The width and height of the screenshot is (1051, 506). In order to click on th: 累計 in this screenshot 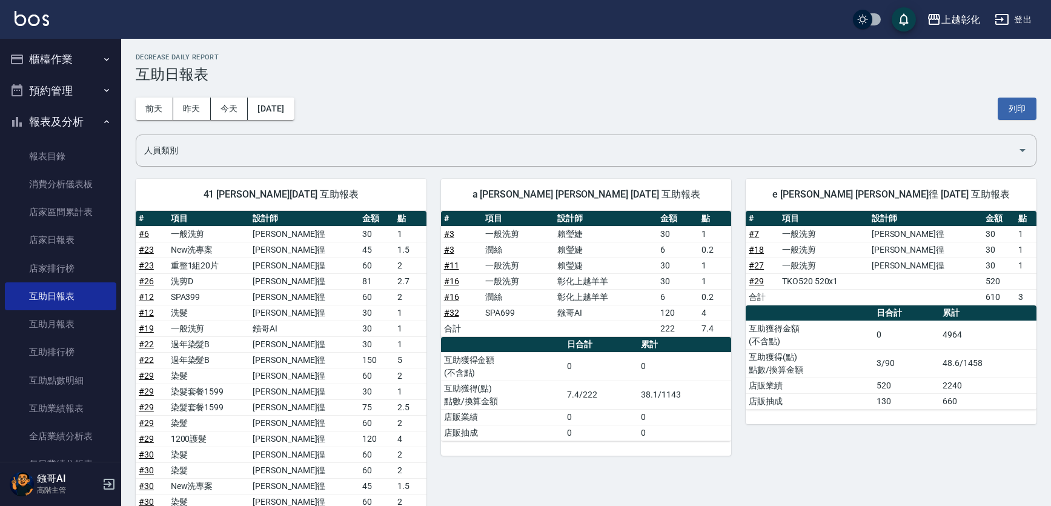, I will do `click(684, 345)`.